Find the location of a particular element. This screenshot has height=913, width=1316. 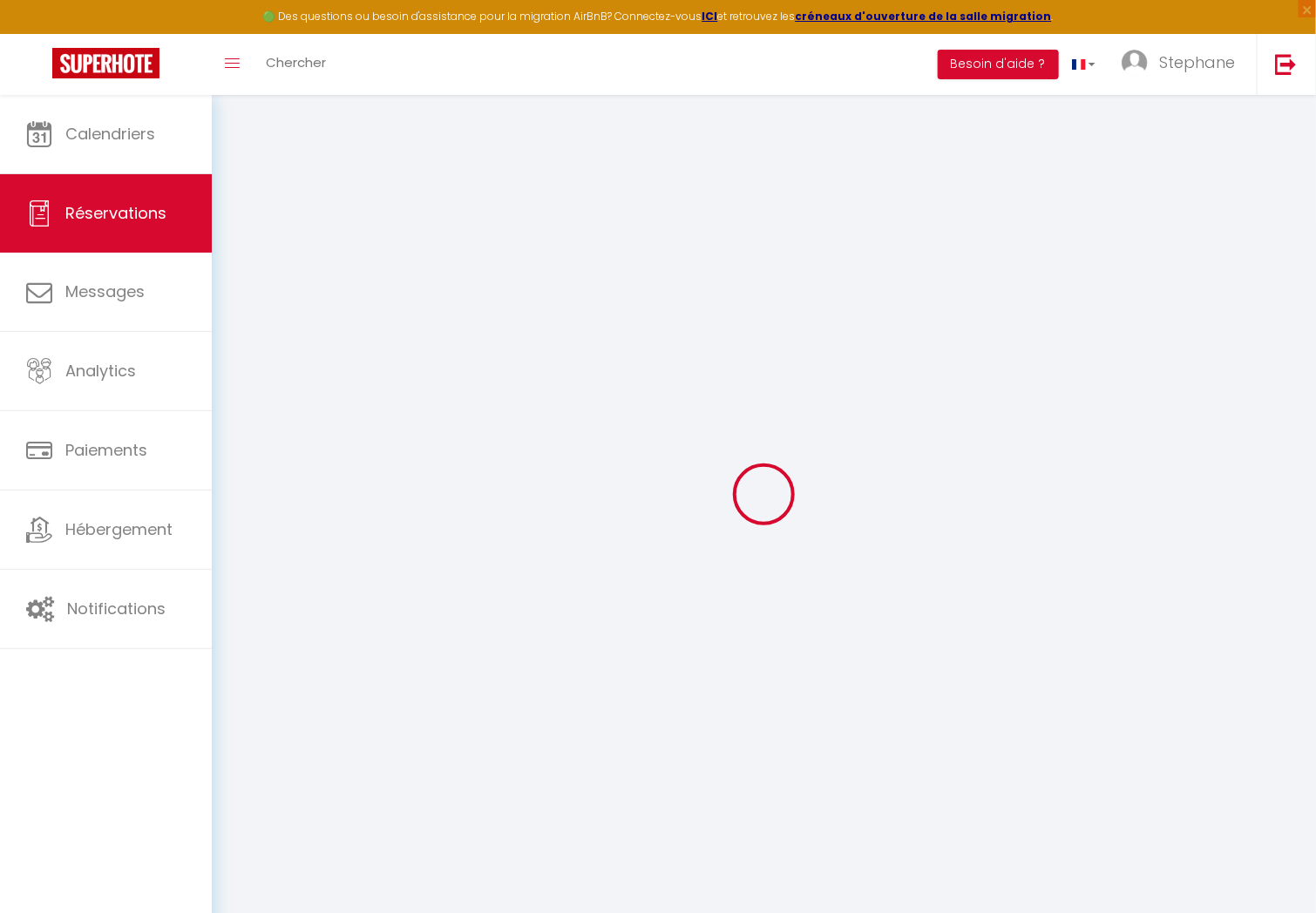

strong: créneaux d'ouverture de la salle migration is located at coordinates (923, 16).